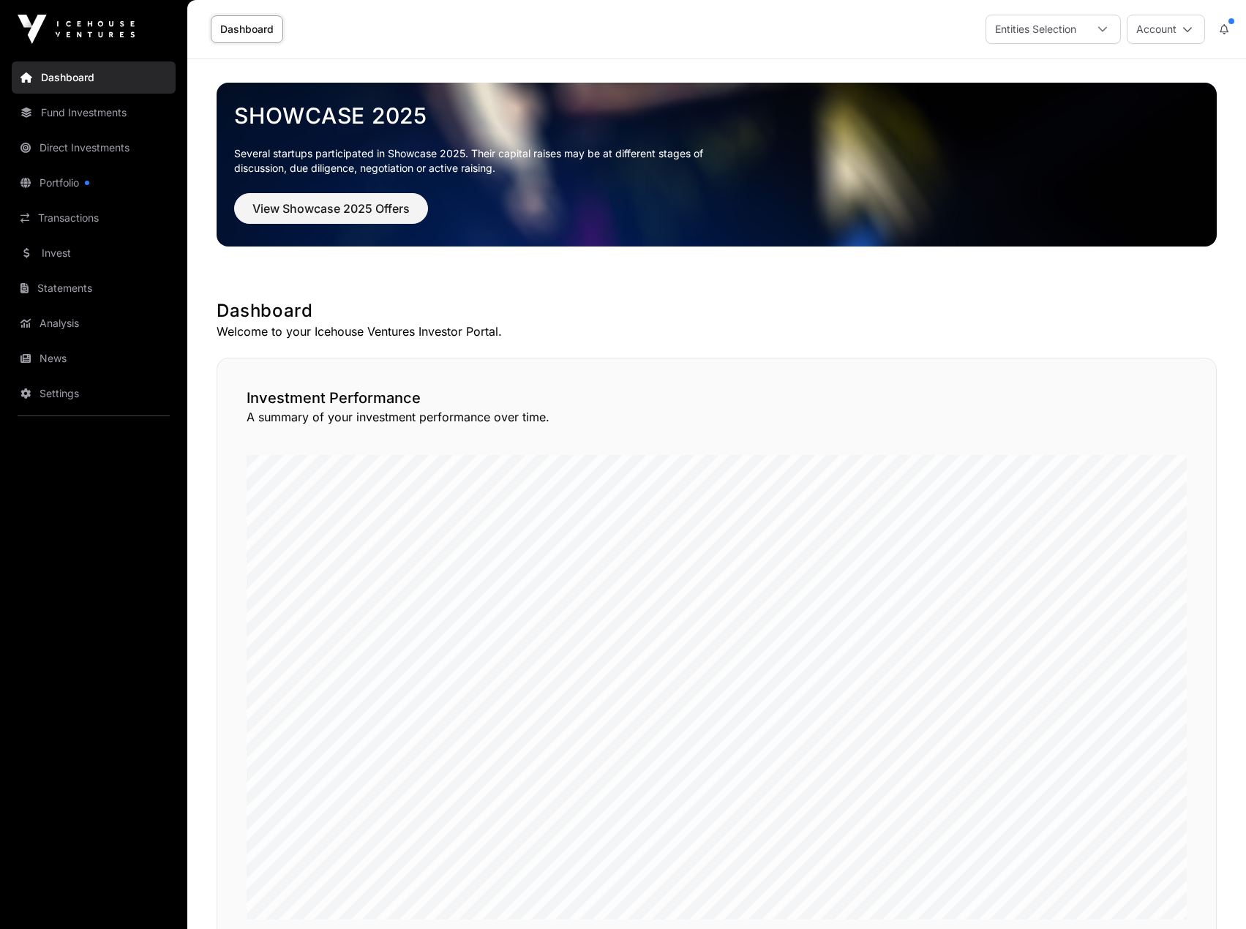  What do you see at coordinates (94, 218) in the screenshot?
I see `a: Transactions` at bounding box center [94, 218].